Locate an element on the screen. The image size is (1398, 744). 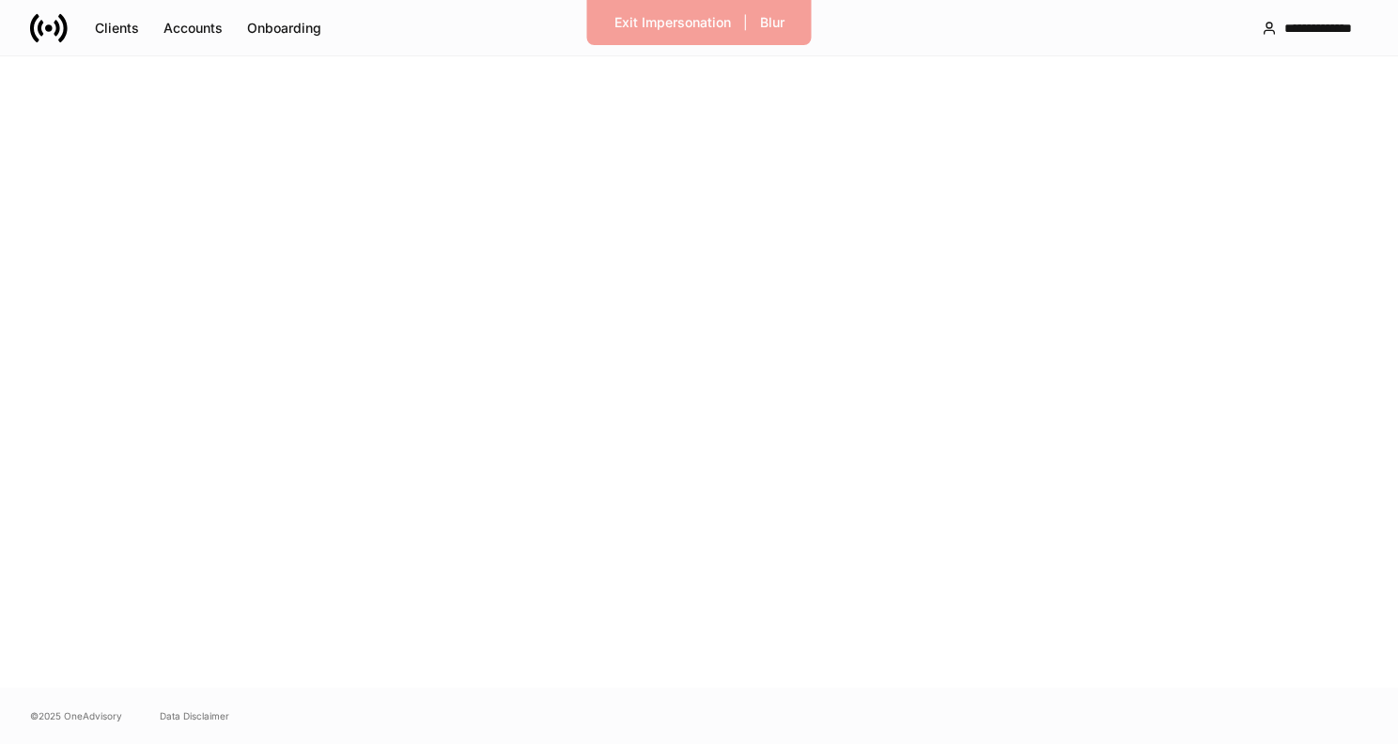
span: © 2025 OneAdvisory is located at coordinates (76, 716).